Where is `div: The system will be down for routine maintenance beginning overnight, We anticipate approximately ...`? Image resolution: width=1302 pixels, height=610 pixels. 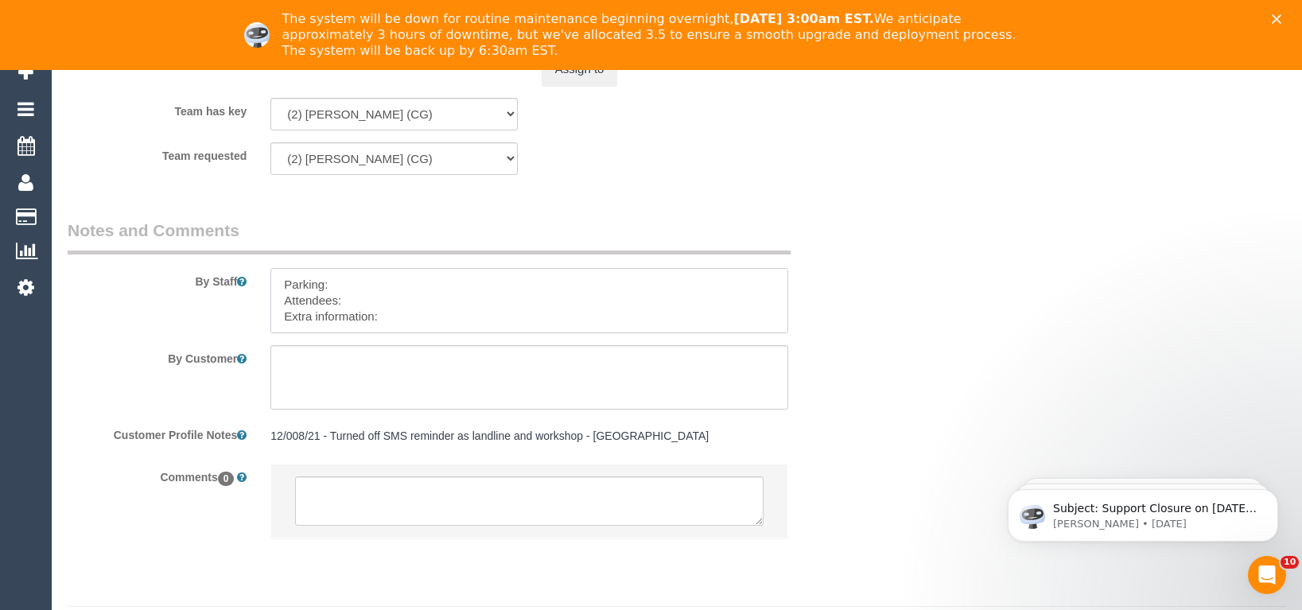 div: The system will be down for routine maintenance beginning overnight, We anticipate approximately ... is located at coordinates (658, 35).